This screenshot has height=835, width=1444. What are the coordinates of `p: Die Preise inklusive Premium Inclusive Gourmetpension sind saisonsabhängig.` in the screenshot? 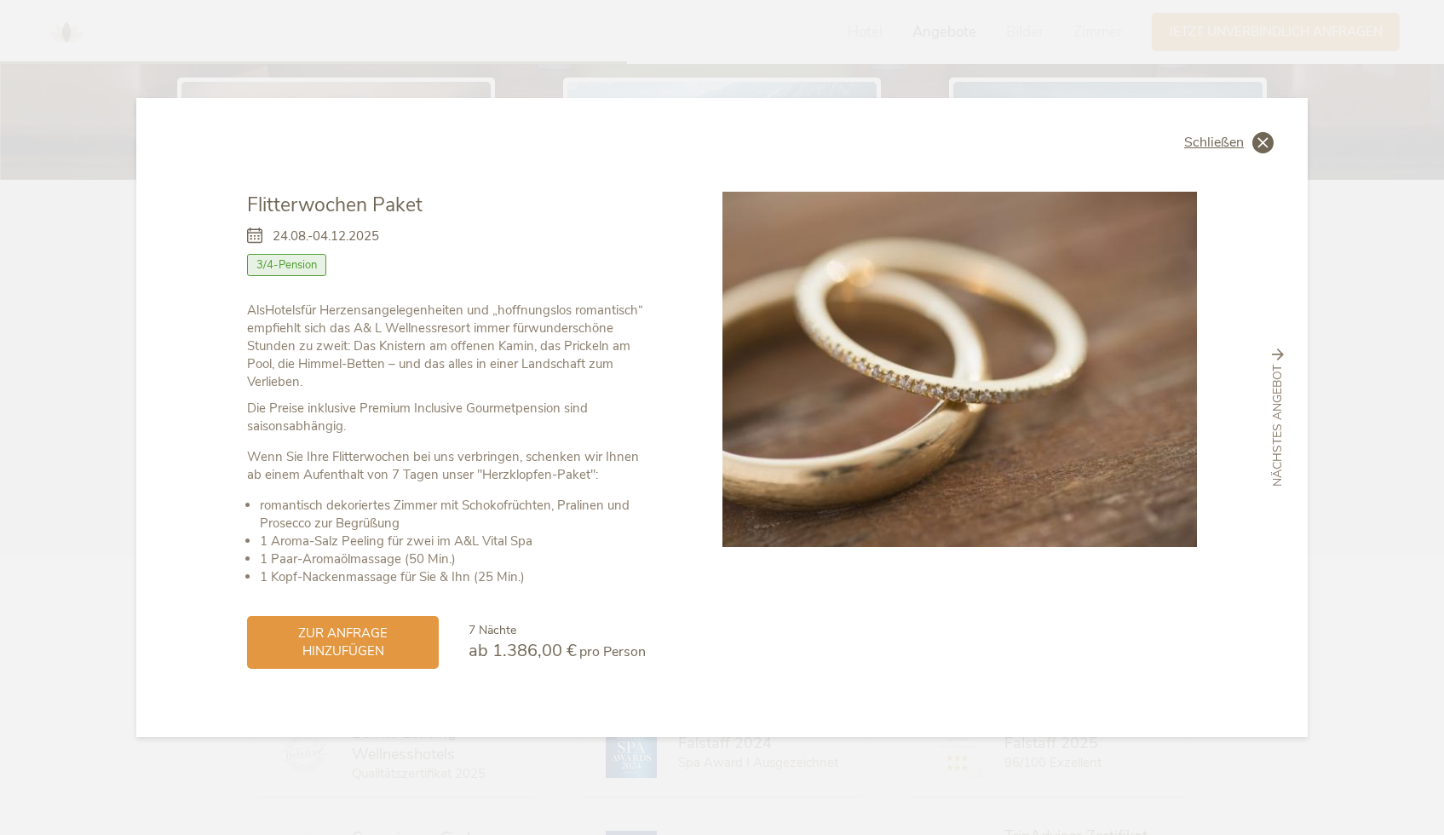 It's located at (446, 417).